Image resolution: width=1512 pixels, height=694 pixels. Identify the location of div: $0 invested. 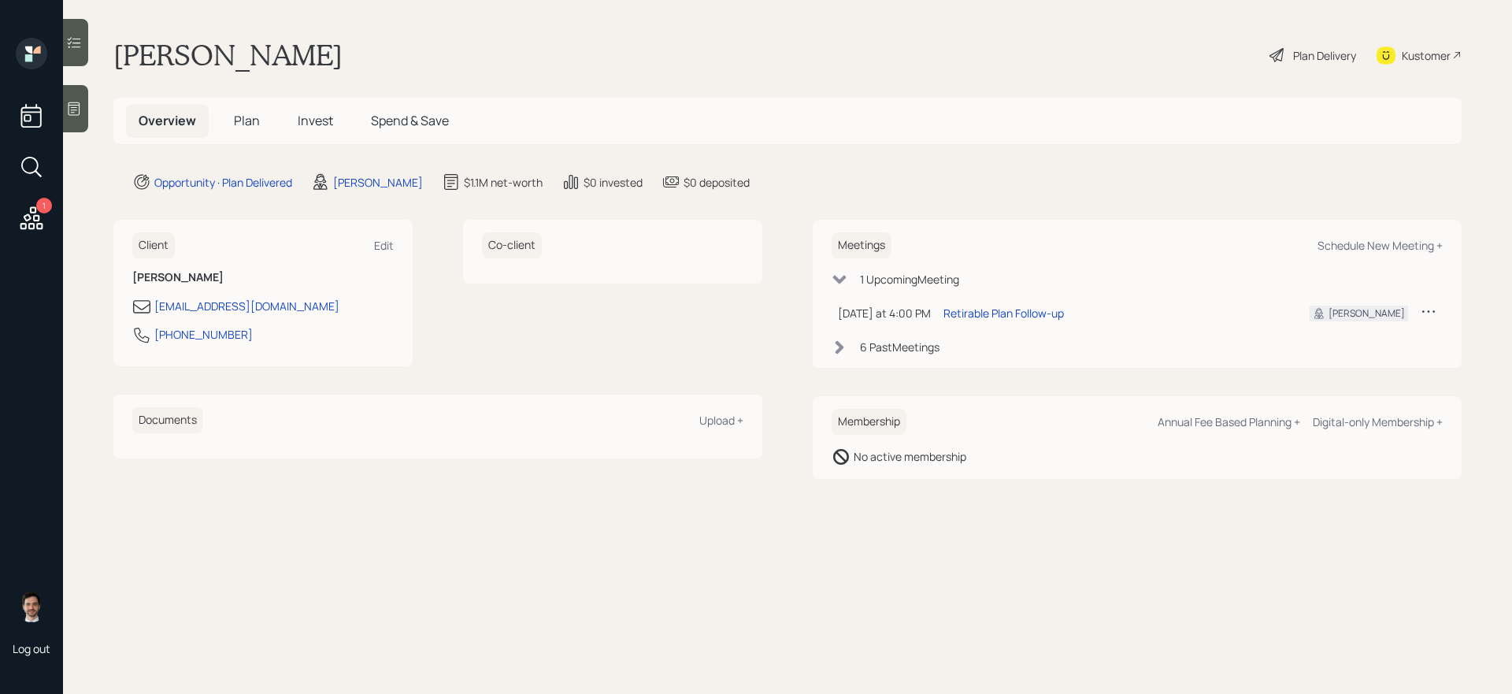
(613, 182).